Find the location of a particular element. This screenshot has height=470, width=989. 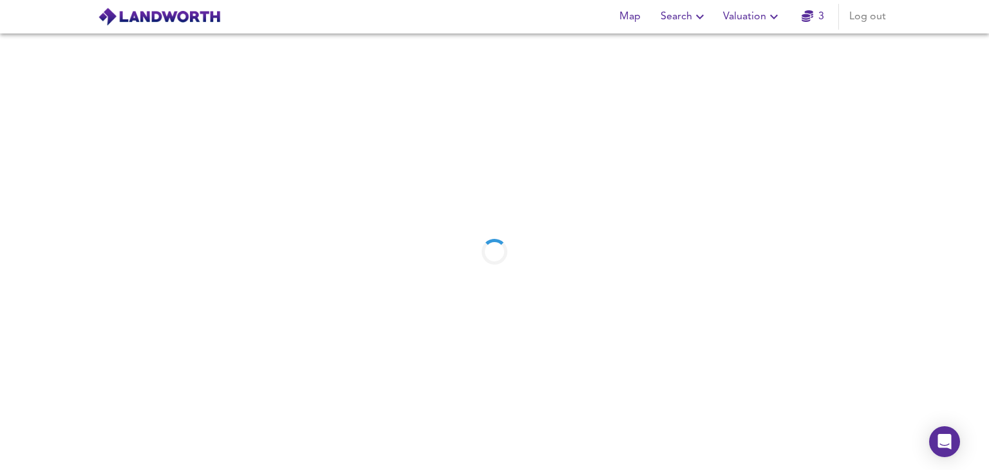

span: Search is located at coordinates (683, 17).